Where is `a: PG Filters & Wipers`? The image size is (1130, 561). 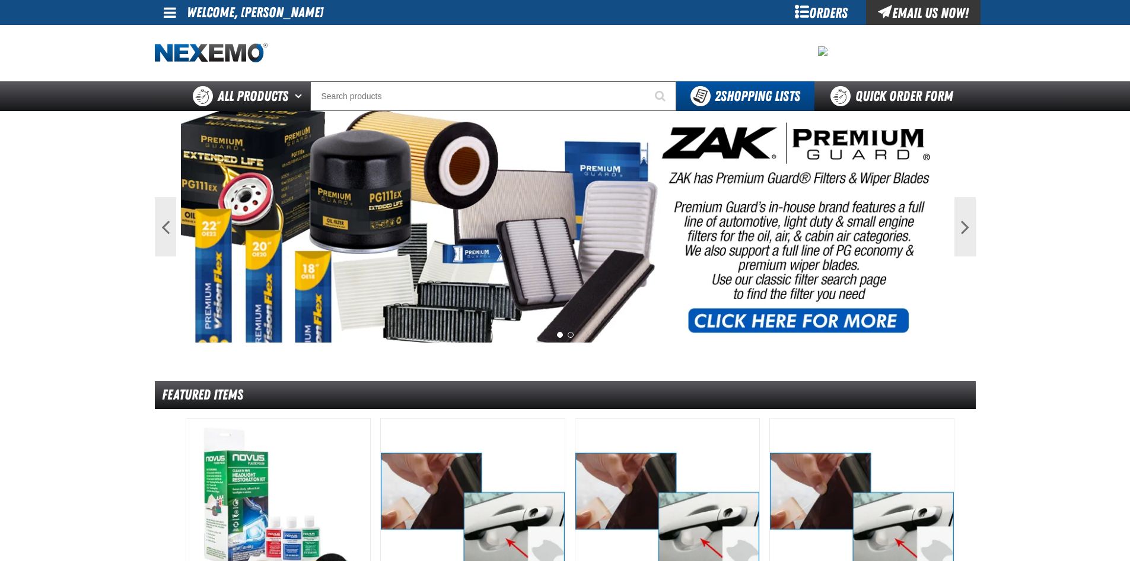 a: PG Filters & Wipers is located at coordinates (565, 227).